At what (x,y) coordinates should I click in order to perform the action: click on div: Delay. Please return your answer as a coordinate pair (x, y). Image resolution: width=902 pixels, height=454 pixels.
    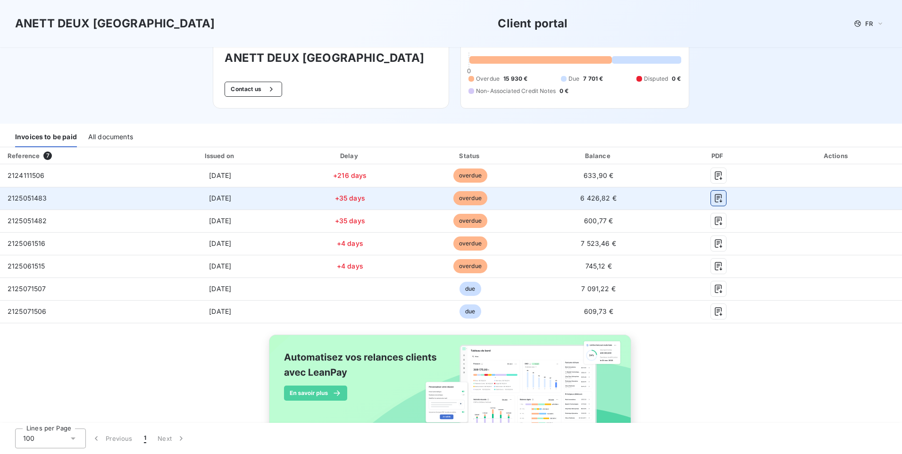
    Looking at the image, I should click on (350, 156).